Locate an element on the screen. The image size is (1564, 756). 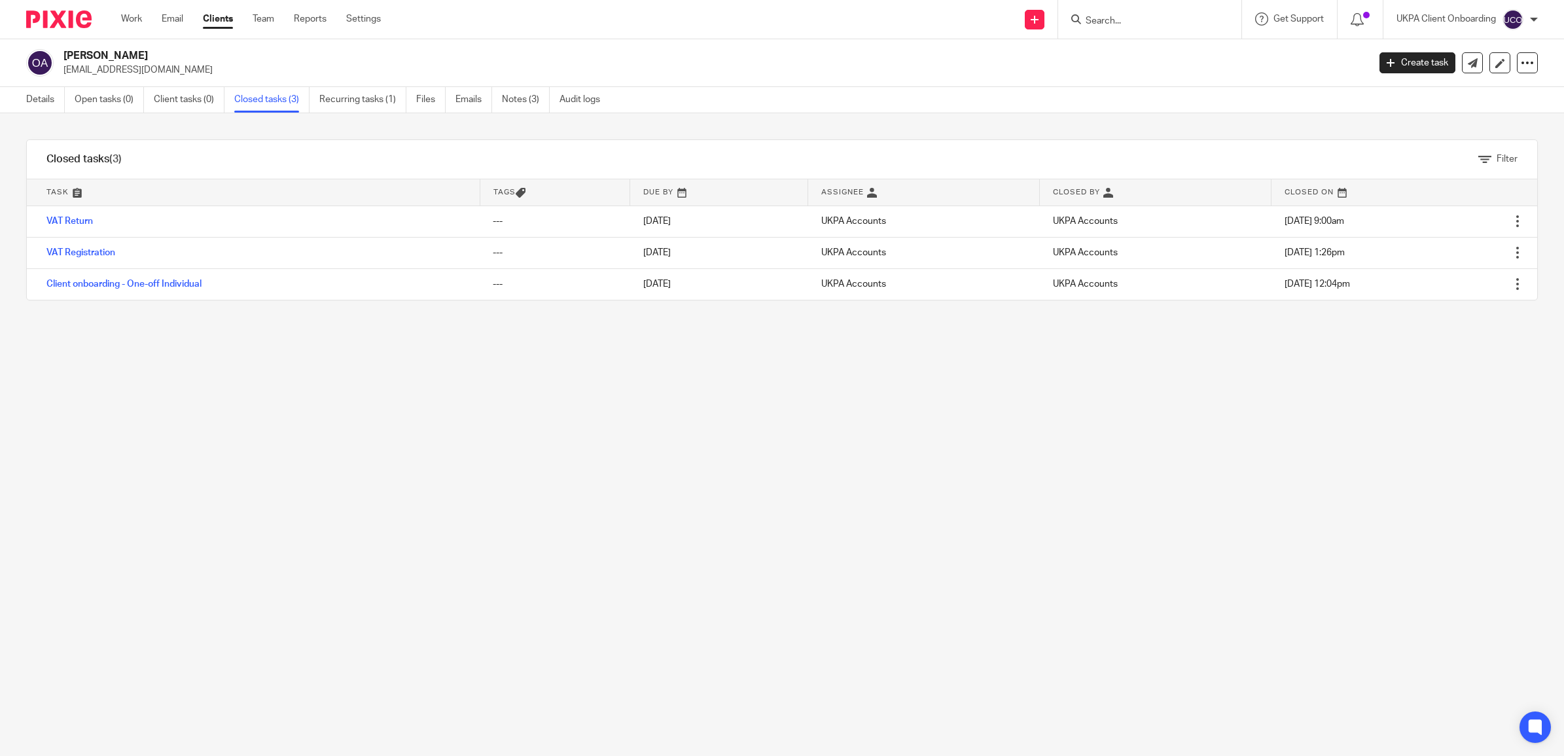
a: VAT Return is located at coordinates (69, 221).